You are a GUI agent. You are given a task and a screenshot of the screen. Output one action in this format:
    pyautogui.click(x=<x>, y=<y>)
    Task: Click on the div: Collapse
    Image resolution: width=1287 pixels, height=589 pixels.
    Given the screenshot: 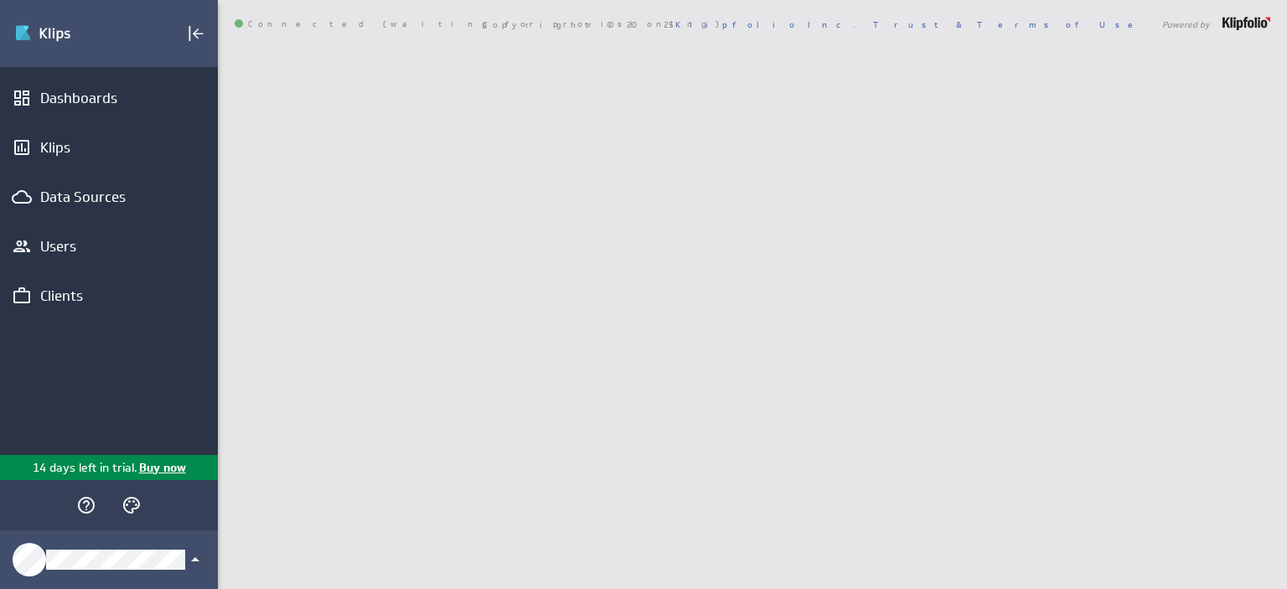 What is the action you would take?
    pyautogui.click(x=196, y=34)
    